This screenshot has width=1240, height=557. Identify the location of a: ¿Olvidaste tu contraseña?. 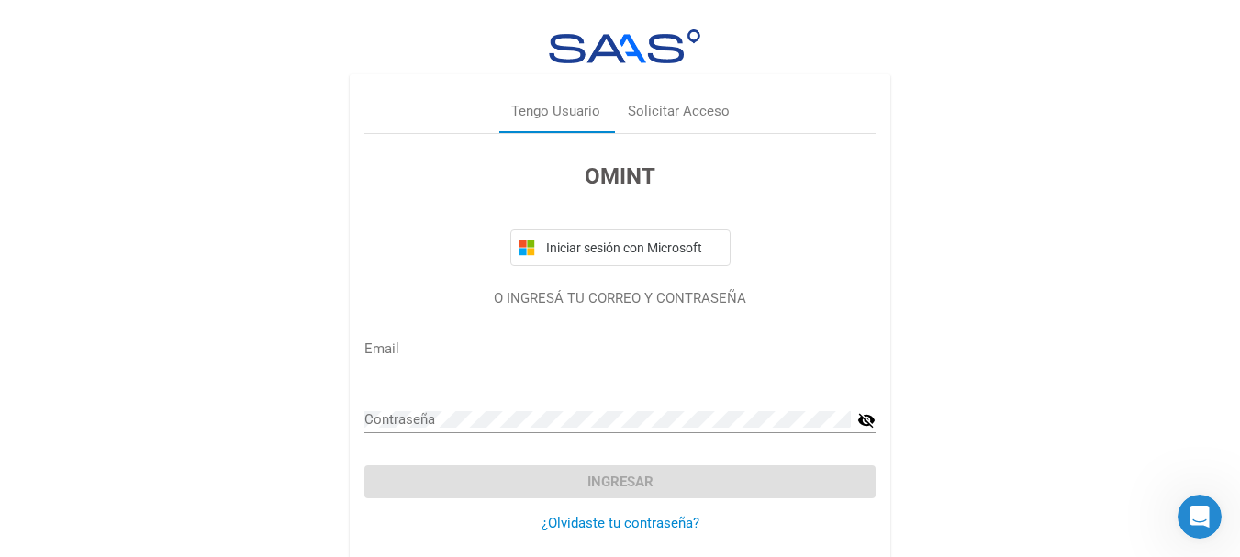
(621, 523).